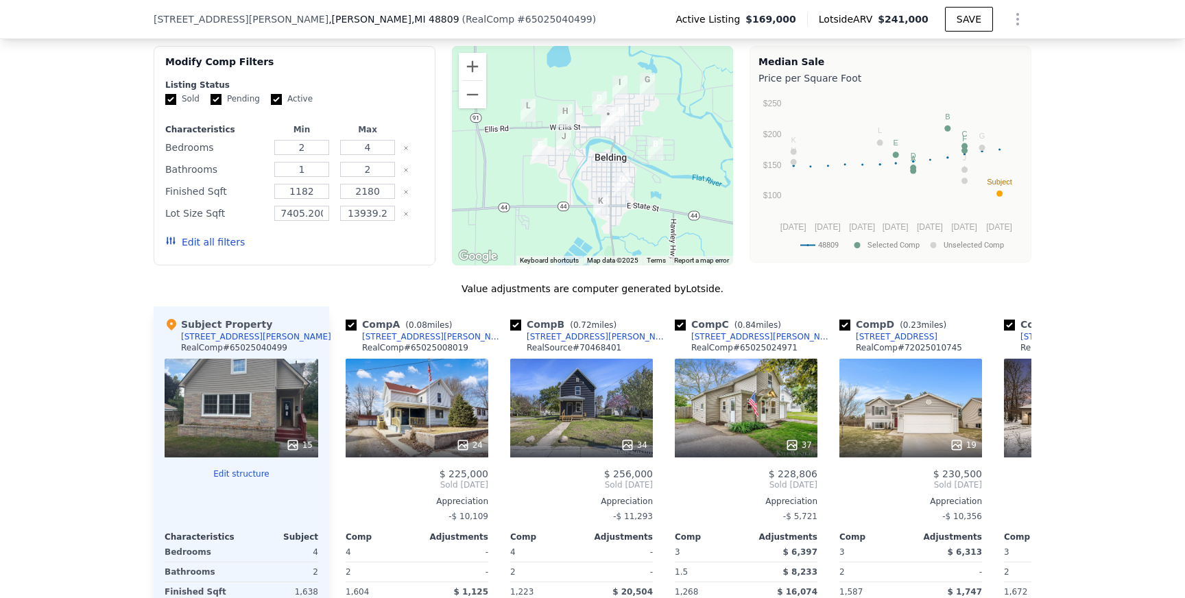  Describe the element at coordinates (903, 19) in the screenshot. I see `span: $241,000` at that location.